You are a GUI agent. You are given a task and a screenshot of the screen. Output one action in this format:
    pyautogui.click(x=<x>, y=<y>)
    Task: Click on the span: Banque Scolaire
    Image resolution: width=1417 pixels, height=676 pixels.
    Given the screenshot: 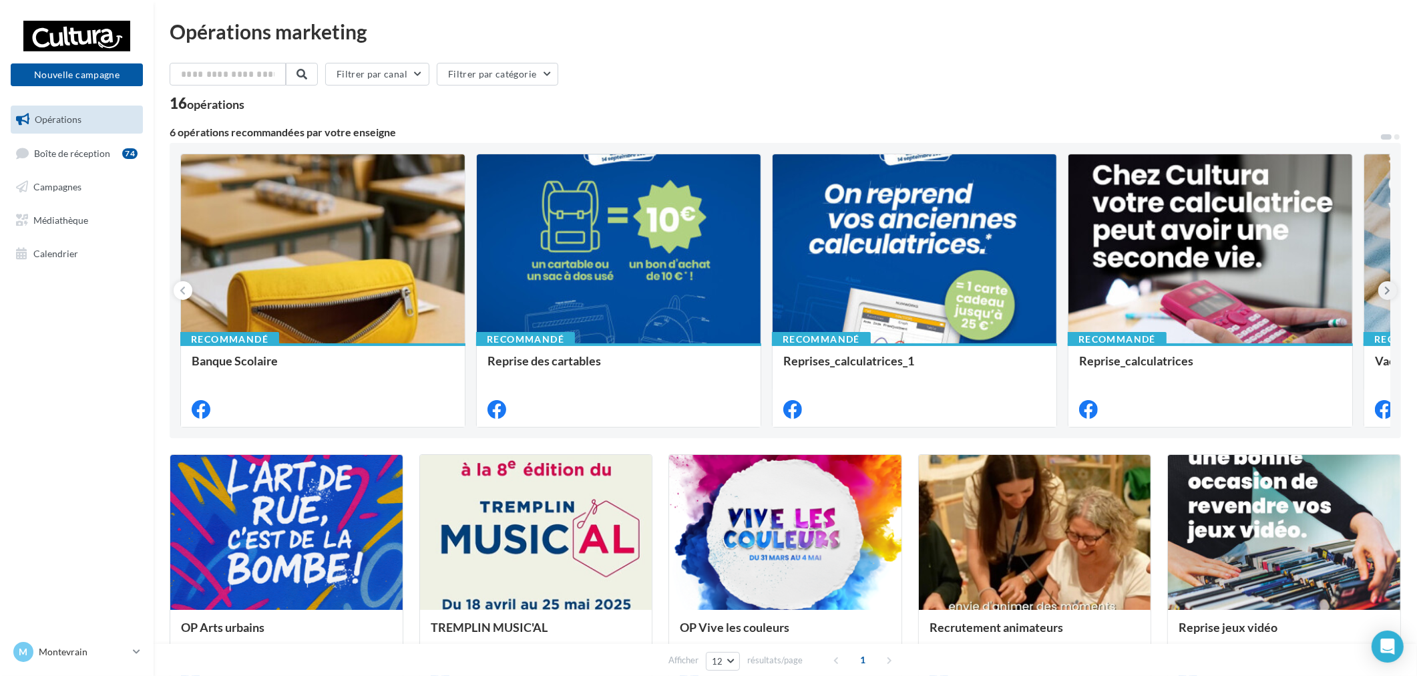 What is the action you would take?
    pyautogui.click(x=234, y=360)
    